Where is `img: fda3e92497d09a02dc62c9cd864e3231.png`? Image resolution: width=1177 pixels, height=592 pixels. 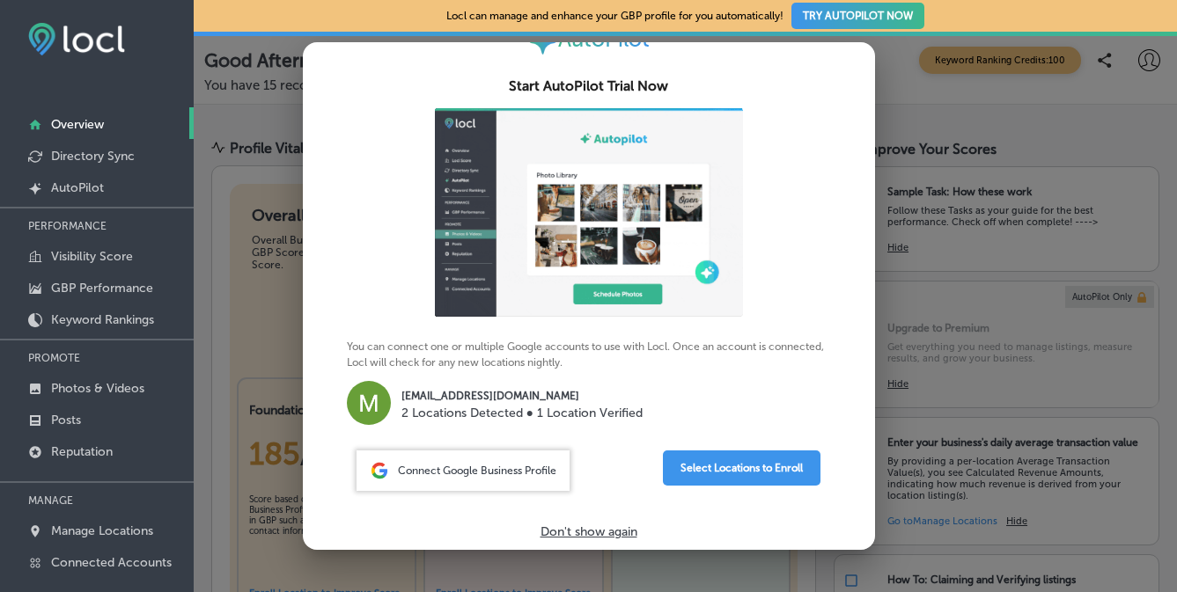
img: fda3e92497d09a02dc62c9cd864e3231.png is located at coordinates (77, 39).